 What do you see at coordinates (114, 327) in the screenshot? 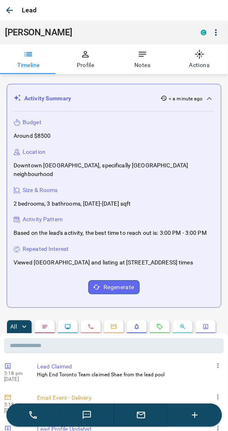
I see `svg: Emails` at bounding box center [114, 327].